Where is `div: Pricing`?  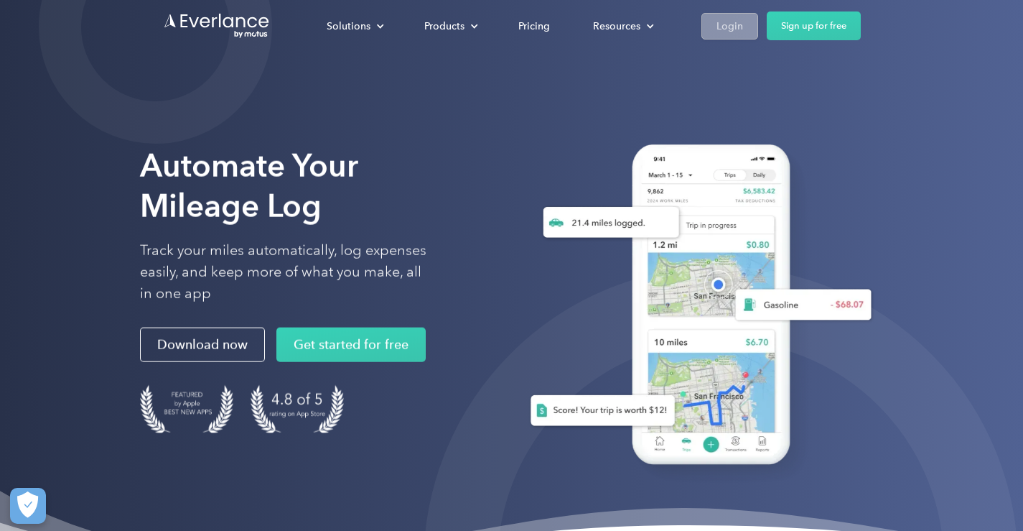
div: Pricing is located at coordinates (534, 26).